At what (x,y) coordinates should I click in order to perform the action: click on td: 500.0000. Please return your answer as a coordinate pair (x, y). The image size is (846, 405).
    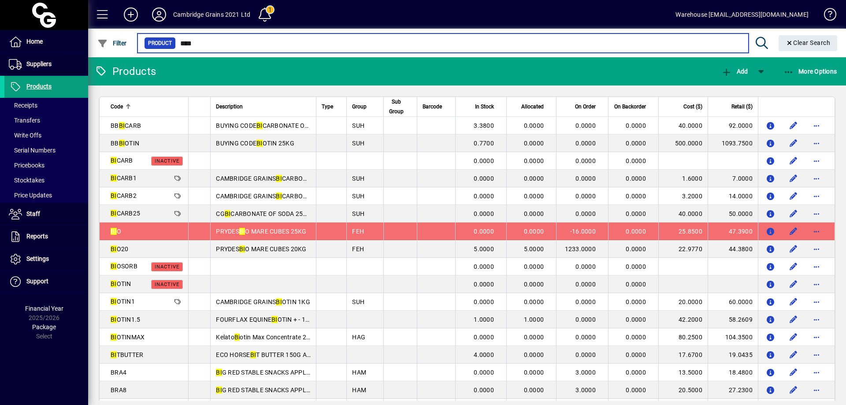
    Looking at the image, I should click on (683, 143).